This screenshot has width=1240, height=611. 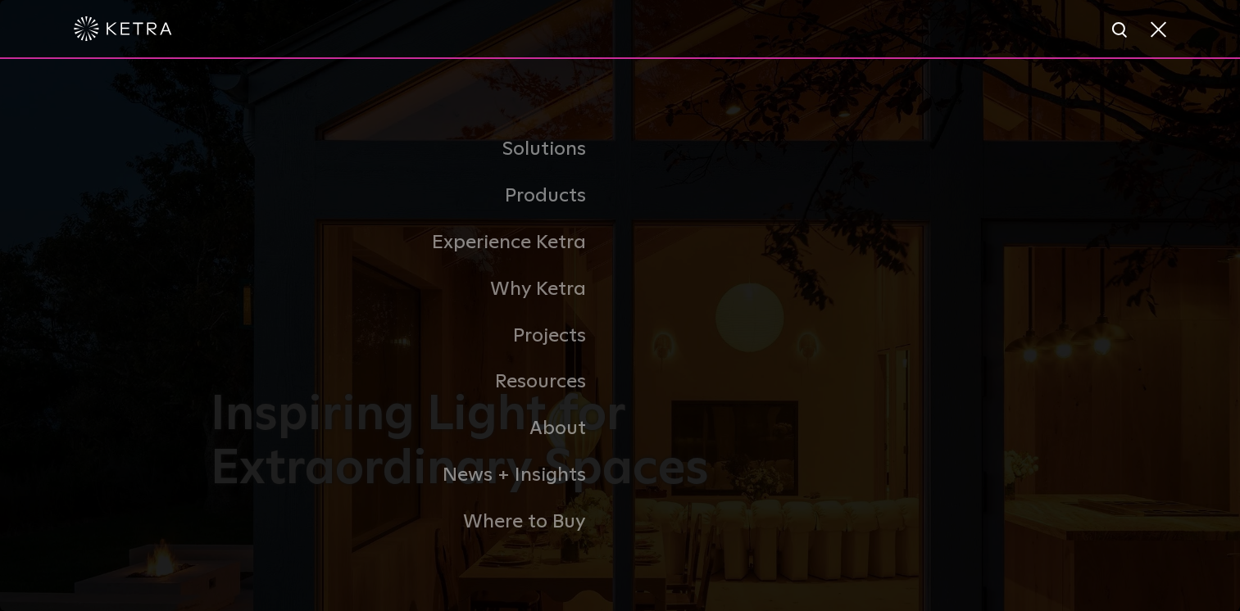 What do you see at coordinates (123, 29) in the screenshot?
I see `img: ketra-logo-2019-white` at bounding box center [123, 29].